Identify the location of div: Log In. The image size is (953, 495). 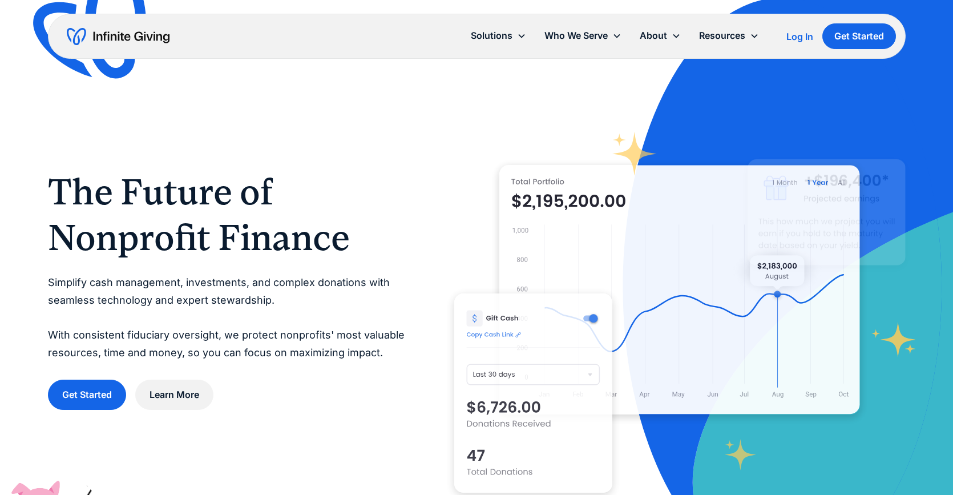
(799, 37).